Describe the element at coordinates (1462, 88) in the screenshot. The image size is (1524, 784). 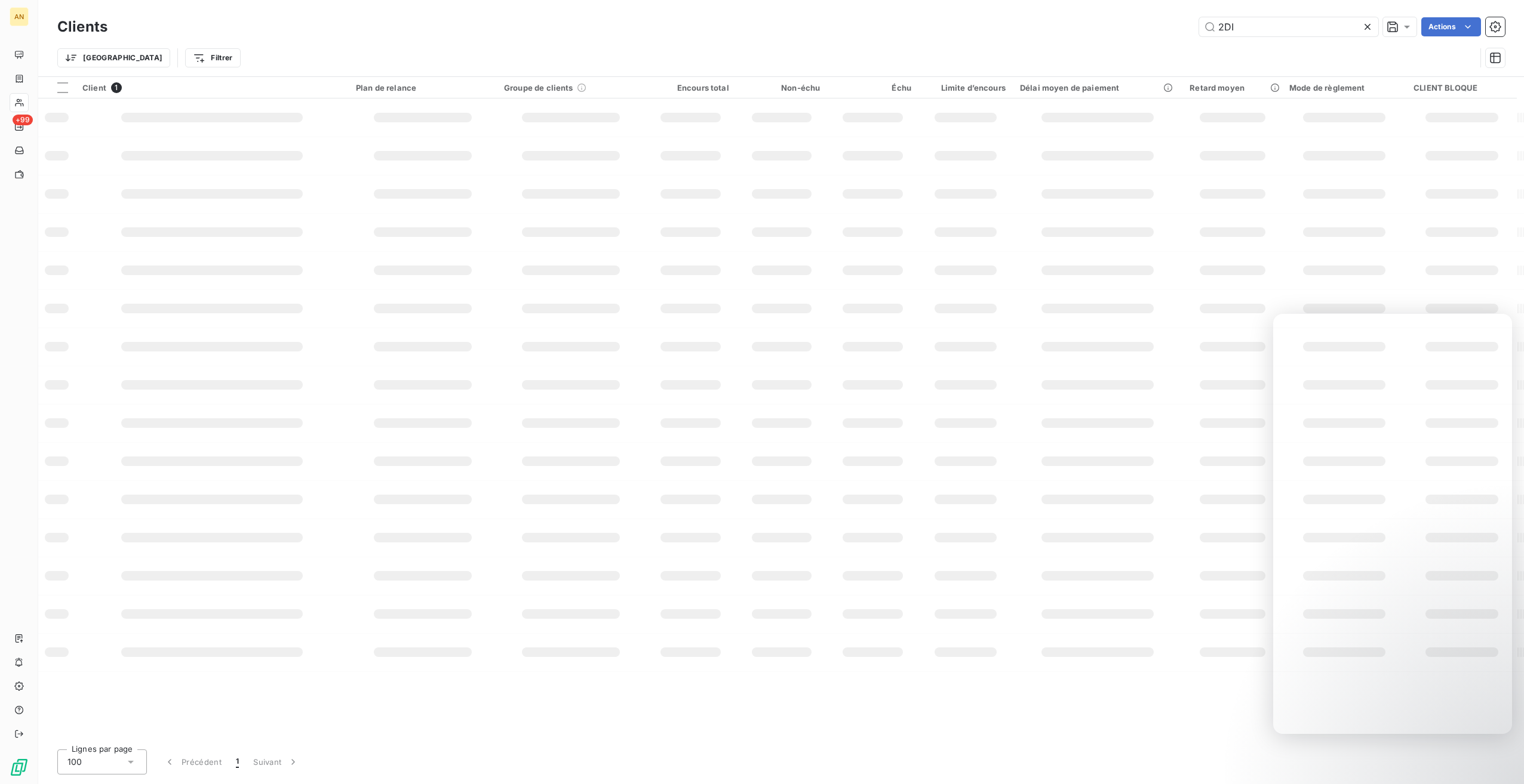
I see `div: CLIENT BLOQUE` at that location.